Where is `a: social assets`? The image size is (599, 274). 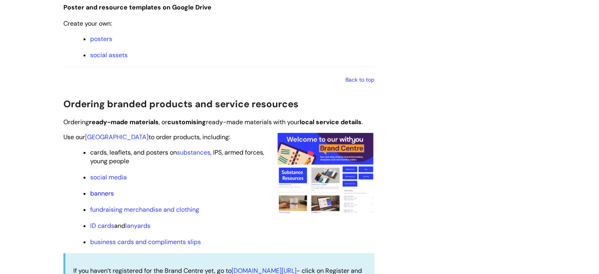 a: social assets is located at coordinates (109, 55).